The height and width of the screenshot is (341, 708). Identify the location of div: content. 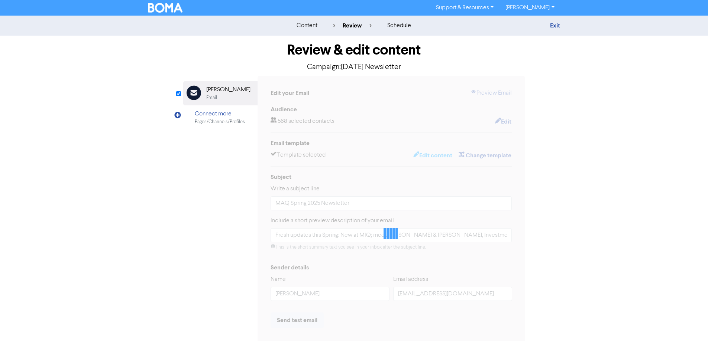
(307, 26).